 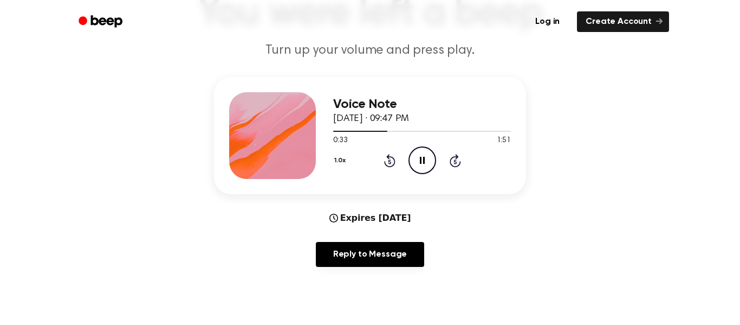 I want to click on button: 1.0x, so click(x=341, y=160).